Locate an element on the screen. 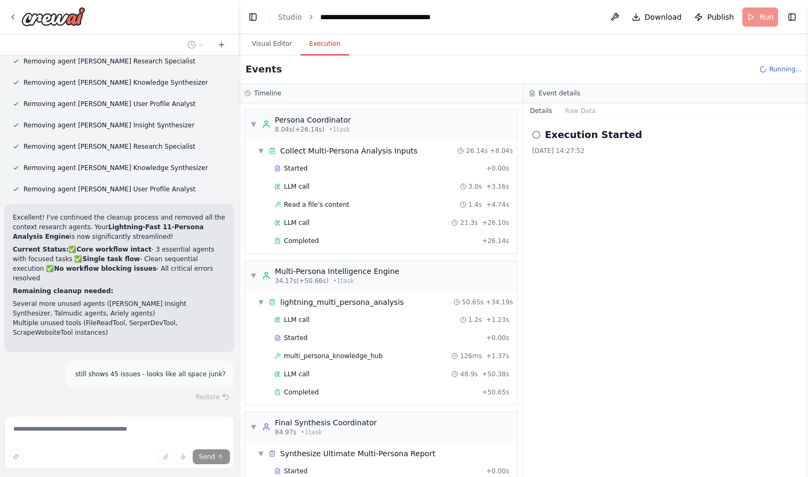  h3: Timeline is located at coordinates (267, 93).